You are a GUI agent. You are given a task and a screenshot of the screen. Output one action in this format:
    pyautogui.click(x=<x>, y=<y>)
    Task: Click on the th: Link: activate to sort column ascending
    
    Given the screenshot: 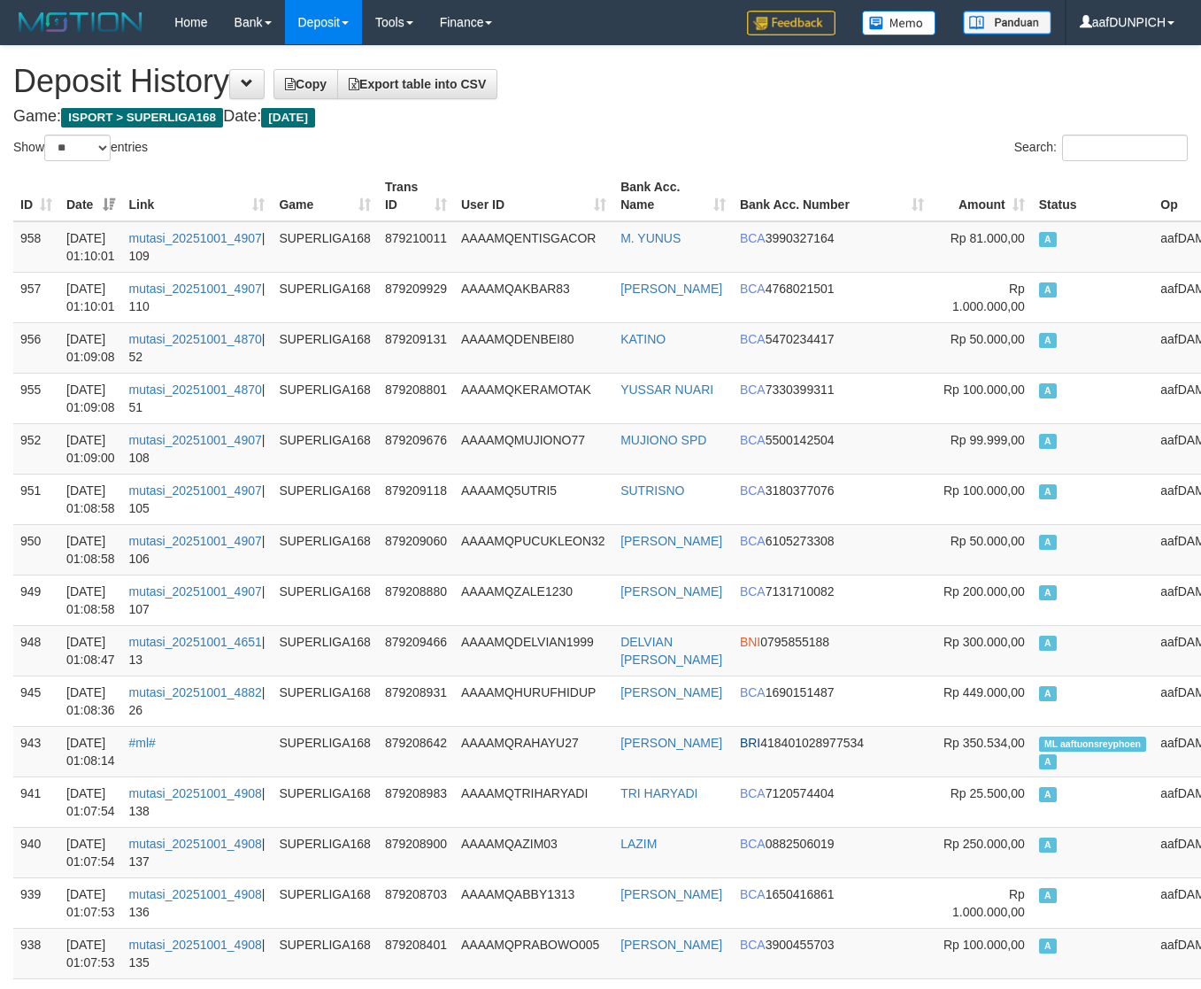 What is the action you would take?
    pyautogui.click(x=197, y=196)
    